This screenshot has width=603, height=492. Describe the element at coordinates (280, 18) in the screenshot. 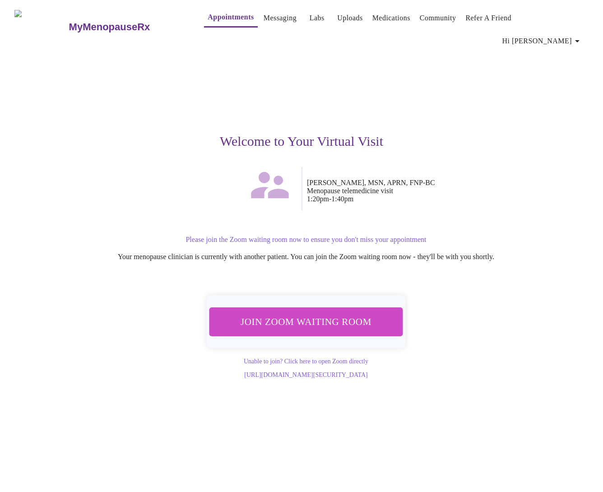

I see `a: Messaging` at that location.